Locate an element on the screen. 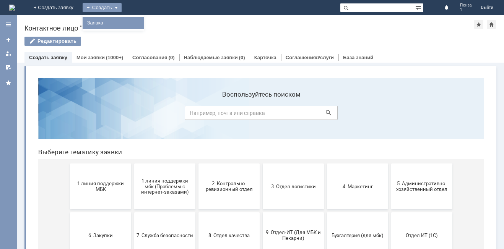 The width and height of the screenshot is (504, 249). label: Воспользуйтесь поиском is located at coordinates (229, 23).